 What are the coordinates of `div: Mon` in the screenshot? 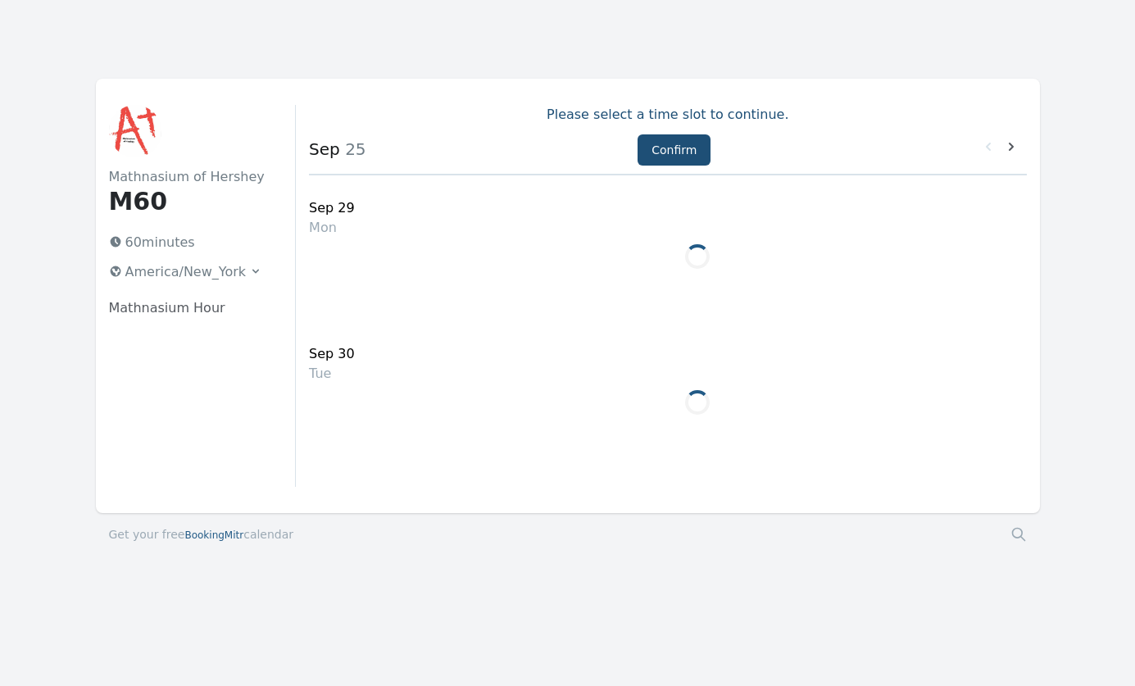 It's located at (332, 228).